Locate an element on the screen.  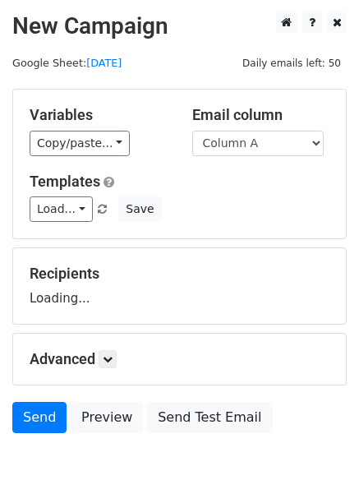
div: Loading... is located at coordinates (179, 286).